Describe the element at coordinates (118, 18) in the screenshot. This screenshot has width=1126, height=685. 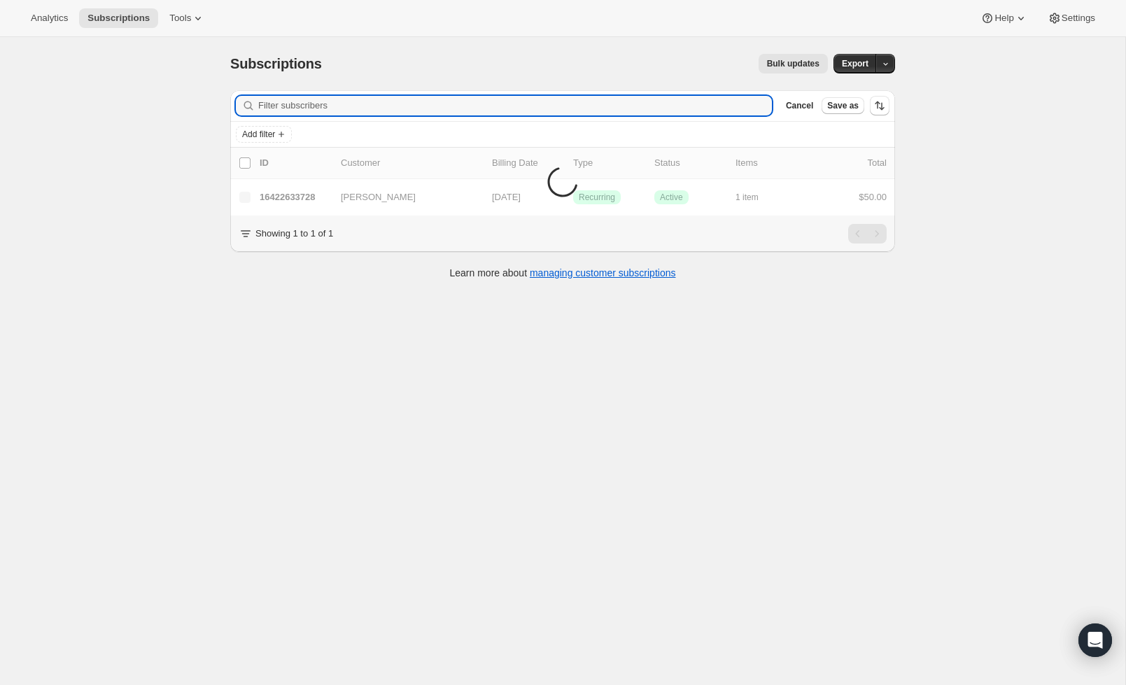
I see `button: Subscriptions` at that location.